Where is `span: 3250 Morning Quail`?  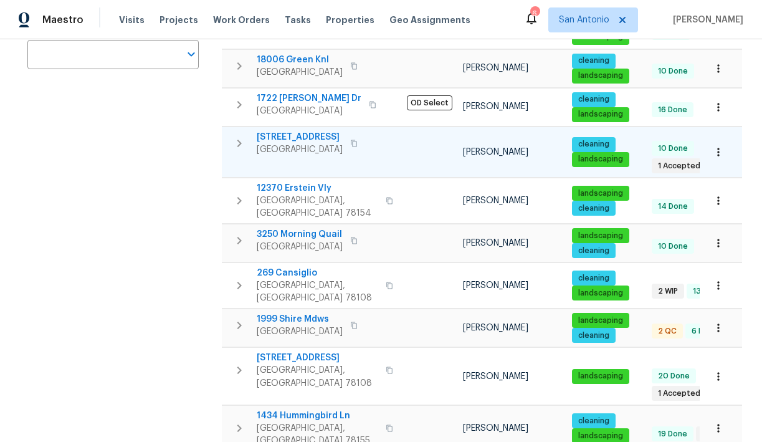
span: 3250 Morning Quail is located at coordinates (300, 234).